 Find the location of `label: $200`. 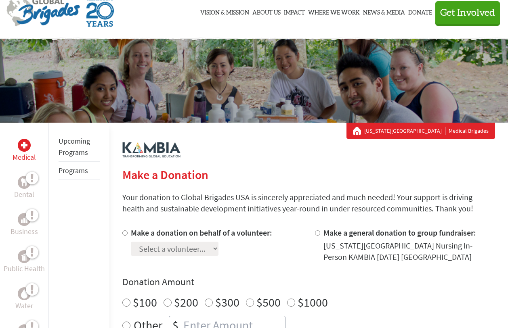

label: $200 is located at coordinates (186, 303).